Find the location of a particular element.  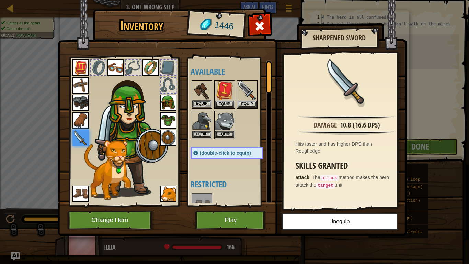

h2: Sharpened Sword is located at coordinates (339, 38).